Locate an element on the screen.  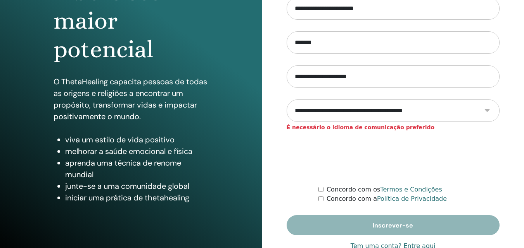
font: O ThetaHealing capacita pessoas de todas as origens e religiões a encontrar um propósito, transfo... is located at coordinates (130, 99).